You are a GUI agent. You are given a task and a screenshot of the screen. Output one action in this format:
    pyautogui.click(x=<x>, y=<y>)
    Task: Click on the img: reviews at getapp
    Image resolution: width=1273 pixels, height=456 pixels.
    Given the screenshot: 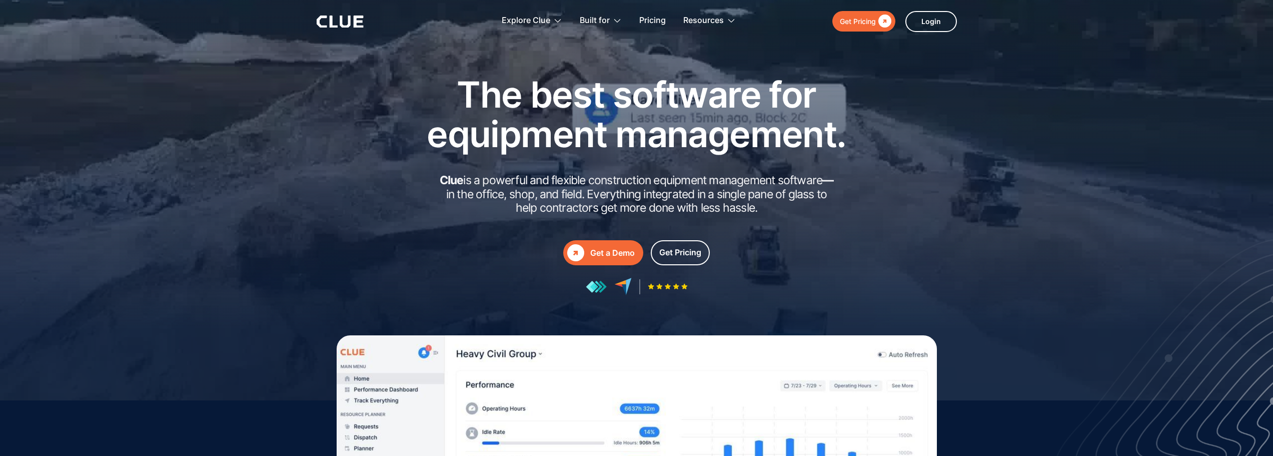 What is the action you would take?
    pyautogui.click(x=596, y=287)
    